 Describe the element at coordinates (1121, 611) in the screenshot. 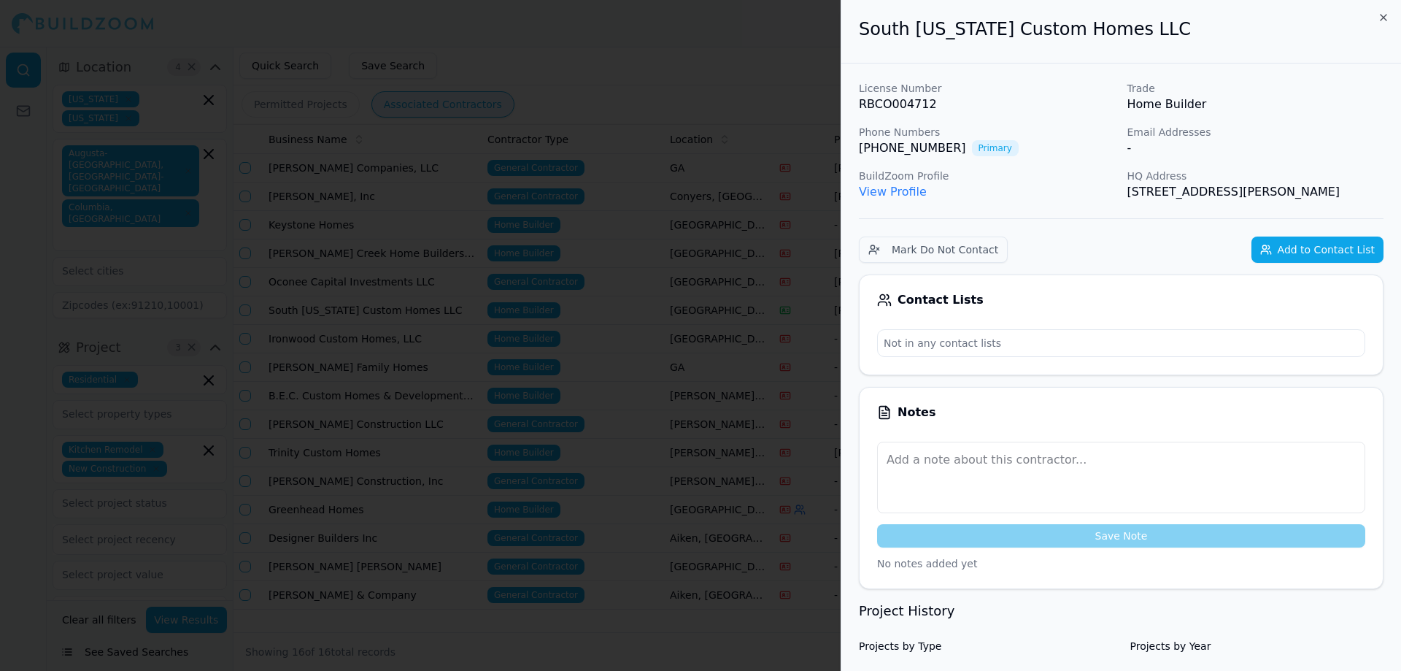

I see `h3: Project History` at that location.